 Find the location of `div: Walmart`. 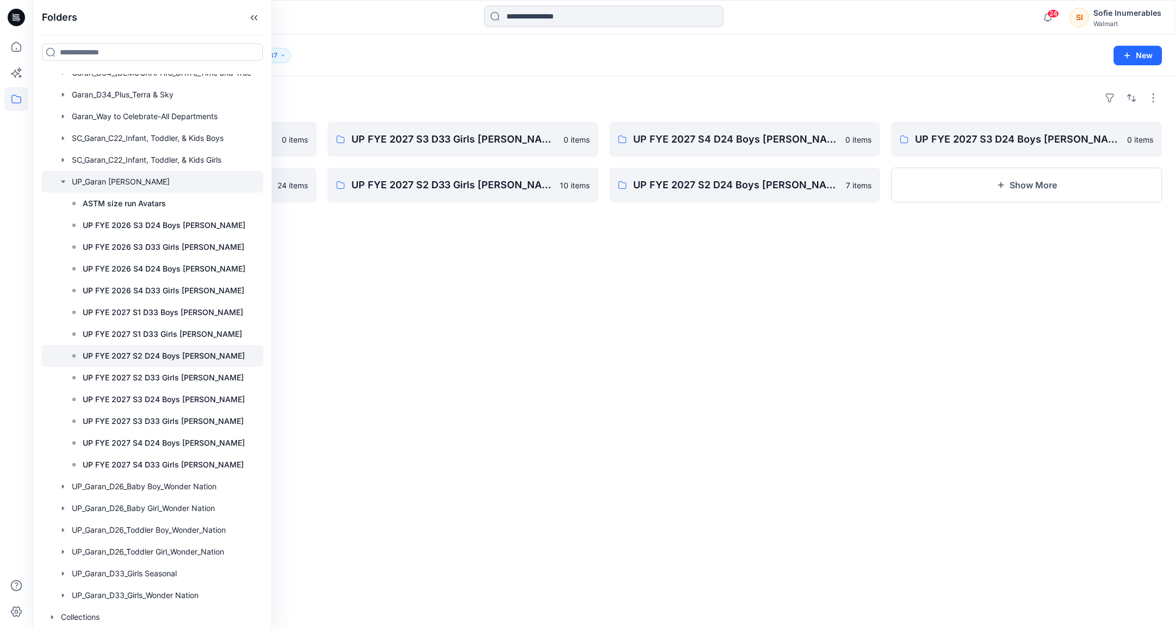

div: Walmart is located at coordinates (1127, 23).